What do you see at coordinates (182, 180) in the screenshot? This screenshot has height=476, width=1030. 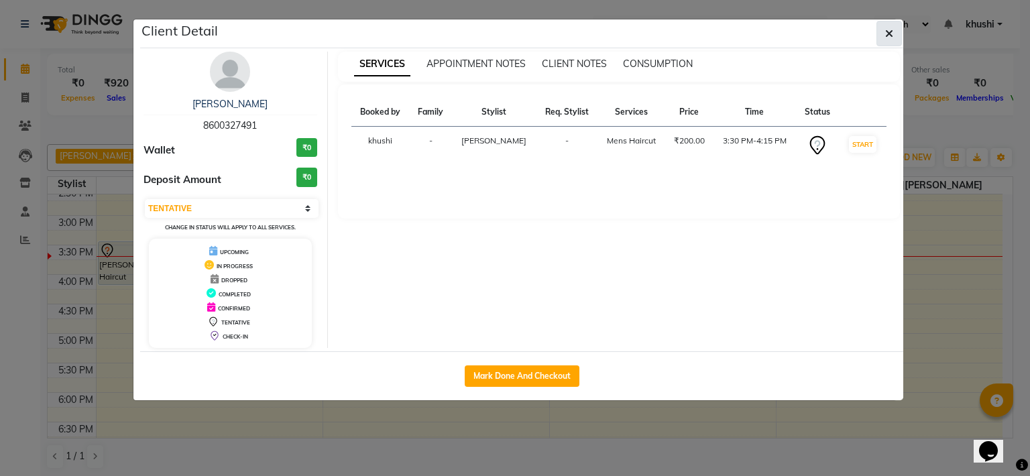 I see `span: Deposit Amount` at bounding box center [182, 180].